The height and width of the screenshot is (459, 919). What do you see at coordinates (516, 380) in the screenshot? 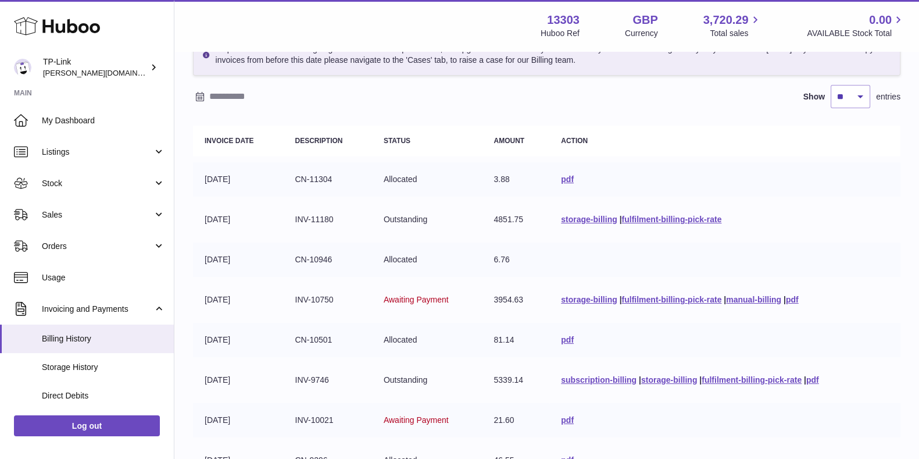
I see `td: 5339.14` at bounding box center [516, 380].